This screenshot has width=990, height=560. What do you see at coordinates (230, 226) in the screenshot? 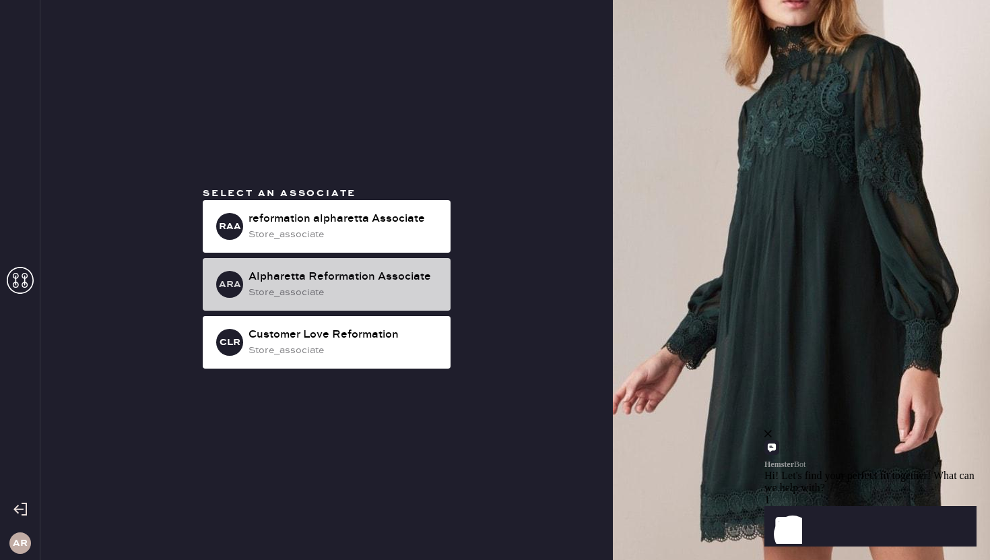
I see `h3: raA` at bounding box center [230, 226].